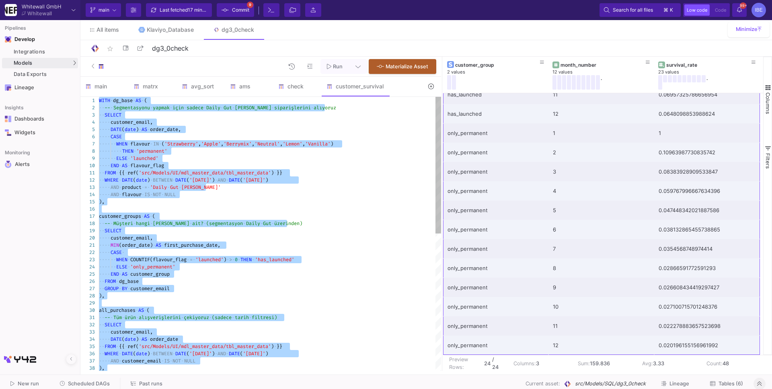  I want to click on span: üzerinden), so click(288, 223).